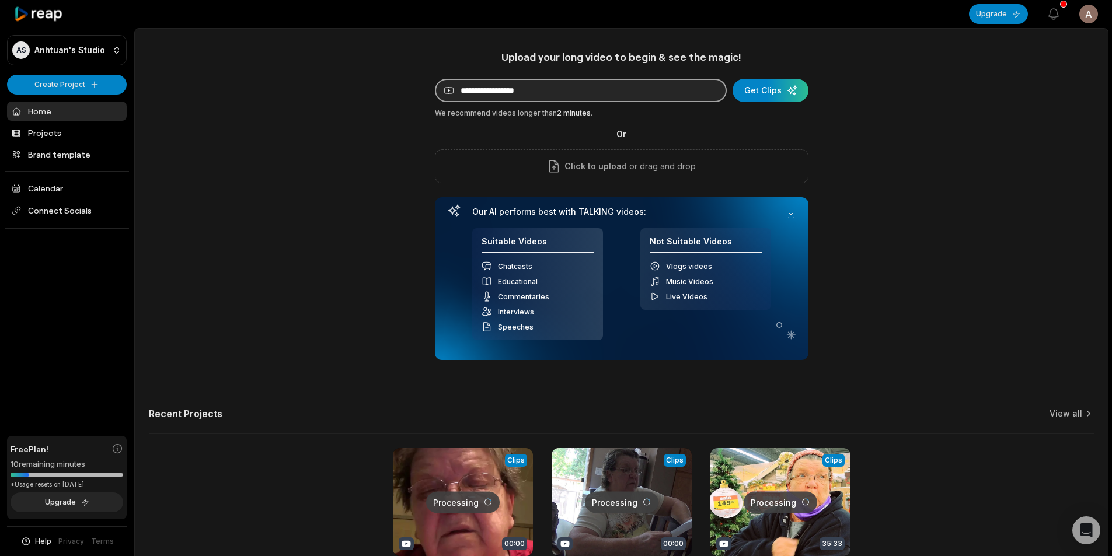 This screenshot has width=1112, height=556. What do you see at coordinates (36, 542) in the screenshot?
I see `button: Help` at bounding box center [36, 542].